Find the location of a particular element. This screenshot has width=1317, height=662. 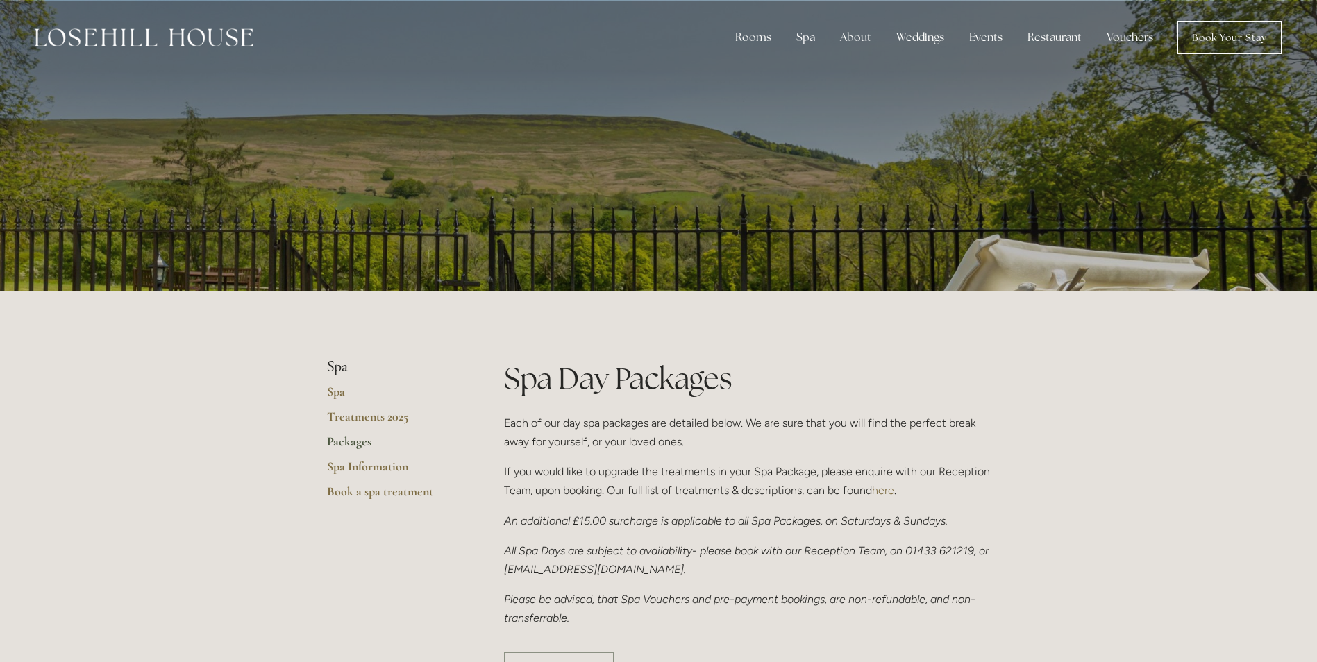

img: Losehill House is located at coordinates (144, 37).